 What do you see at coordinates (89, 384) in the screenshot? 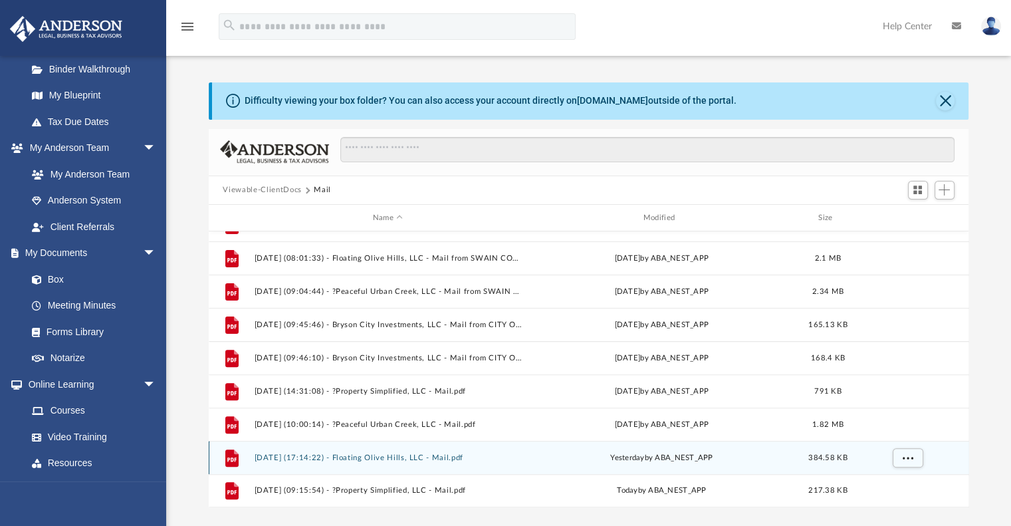
I see `a: Online Learningarrow_drop_down` at bounding box center [89, 384].